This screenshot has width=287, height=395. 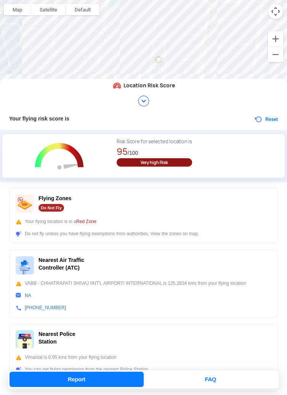 What do you see at coordinates (133, 153) in the screenshot?
I see `span: /100` at bounding box center [133, 153].